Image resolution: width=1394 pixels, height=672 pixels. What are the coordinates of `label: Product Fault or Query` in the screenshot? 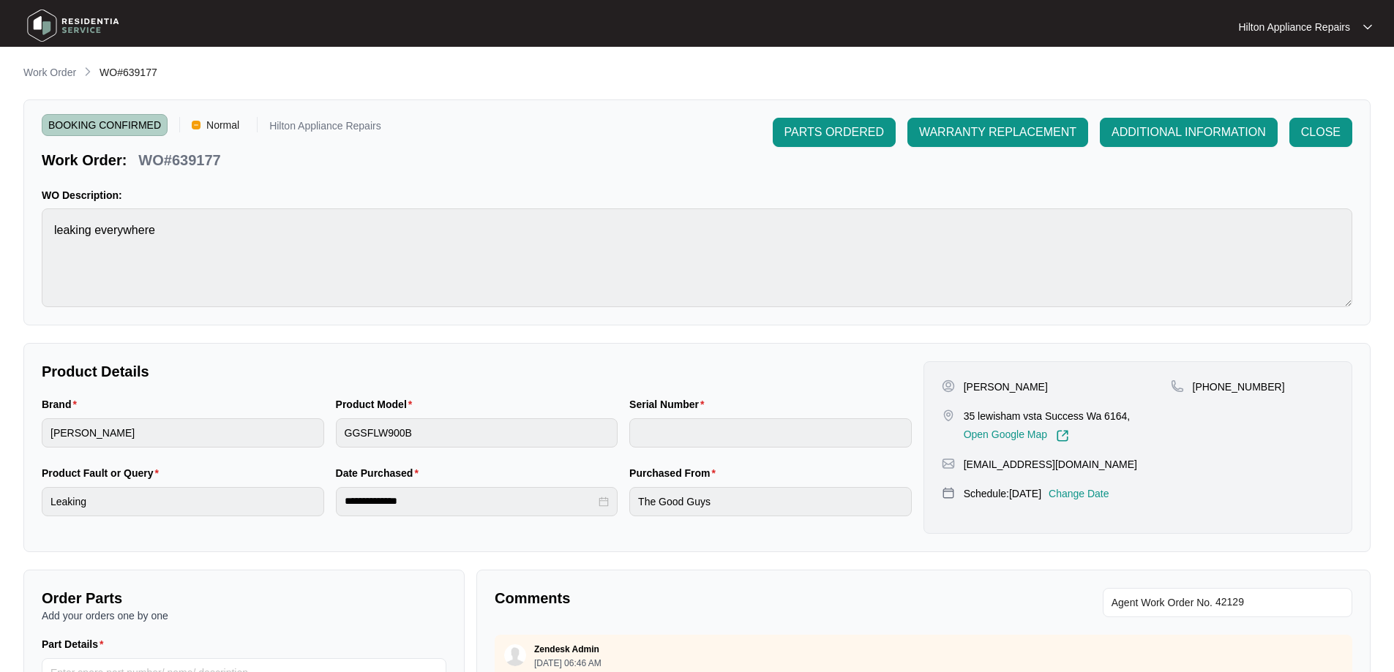 It's located at (103, 473).